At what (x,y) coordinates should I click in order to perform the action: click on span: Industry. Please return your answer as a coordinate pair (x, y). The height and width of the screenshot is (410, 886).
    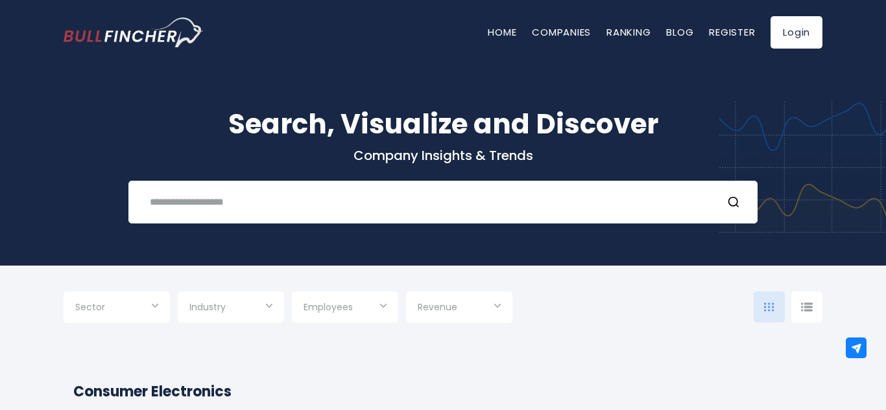
    Looking at the image, I should click on (207, 307).